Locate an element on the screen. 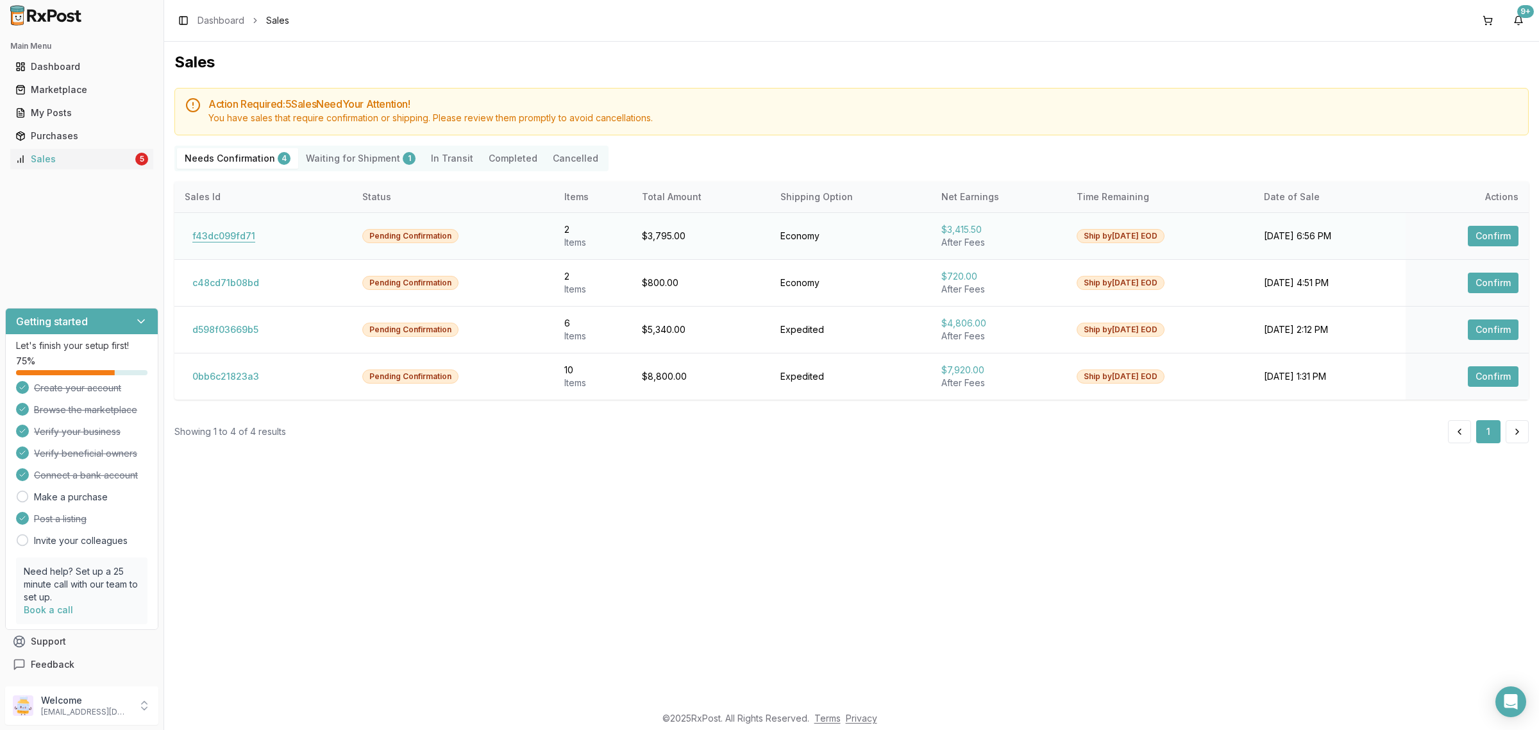 This screenshot has height=730, width=1539. div: $800.00 is located at coordinates (701, 283).